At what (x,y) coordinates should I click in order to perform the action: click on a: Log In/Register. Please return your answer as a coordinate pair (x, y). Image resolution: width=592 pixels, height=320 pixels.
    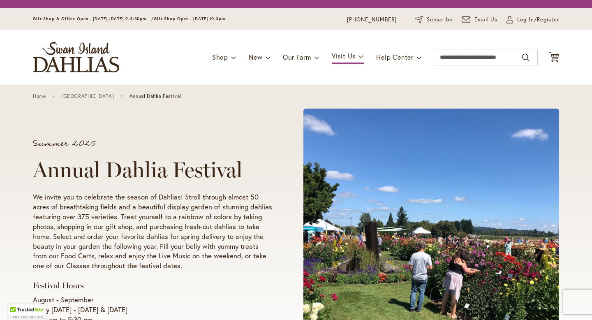
    Looking at the image, I should click on (532, 20).